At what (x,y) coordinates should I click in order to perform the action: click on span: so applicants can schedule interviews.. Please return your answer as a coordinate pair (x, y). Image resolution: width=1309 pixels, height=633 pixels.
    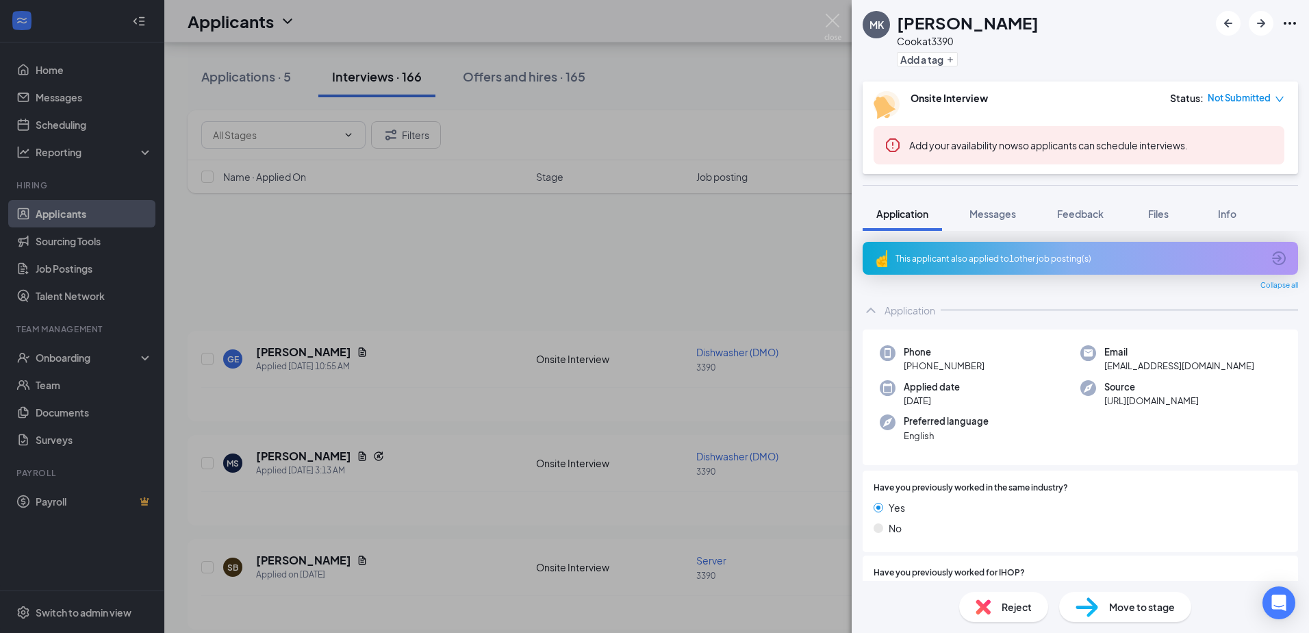
    Looking at the image, I should click on (1048, 145).